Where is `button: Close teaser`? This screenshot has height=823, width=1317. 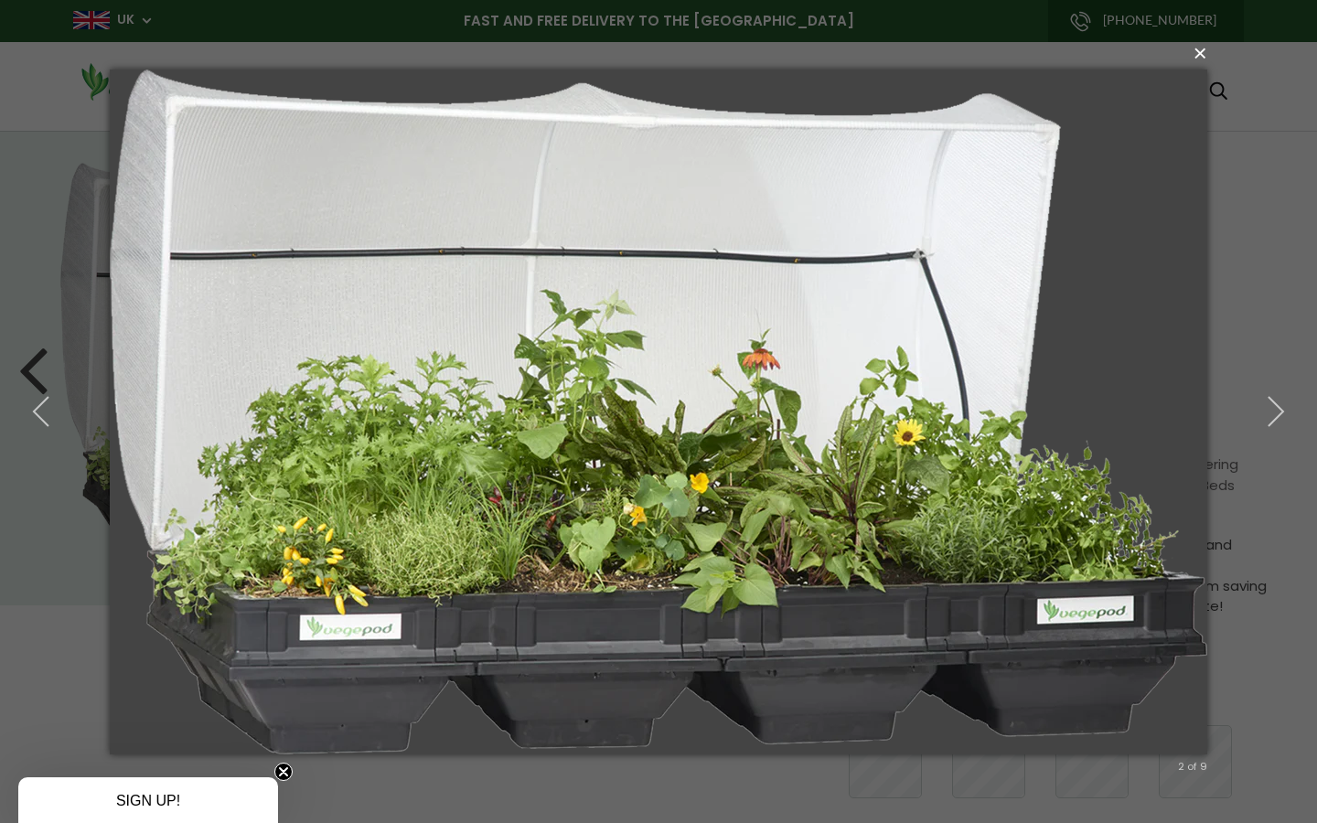
button: Close teaser is located at coordinates (284, 772).